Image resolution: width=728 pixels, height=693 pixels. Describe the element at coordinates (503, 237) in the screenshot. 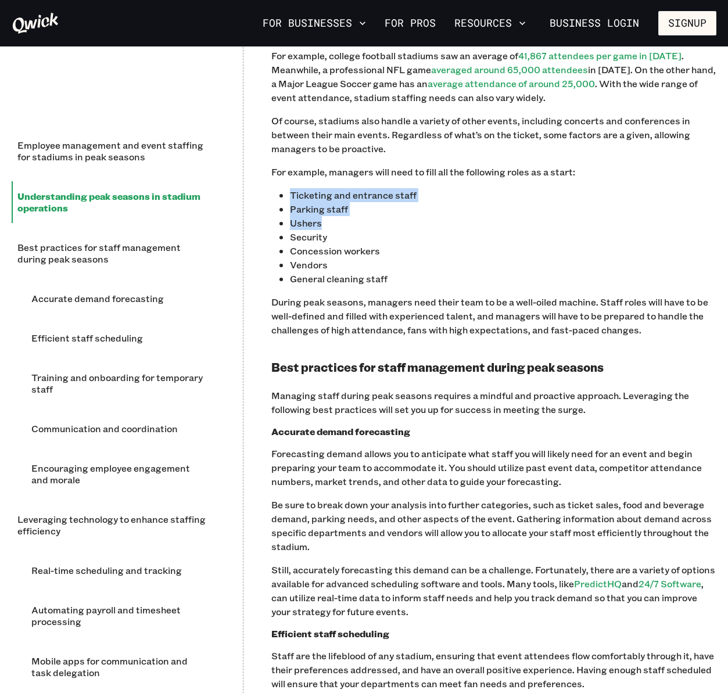

I see `p: Security` at that location.